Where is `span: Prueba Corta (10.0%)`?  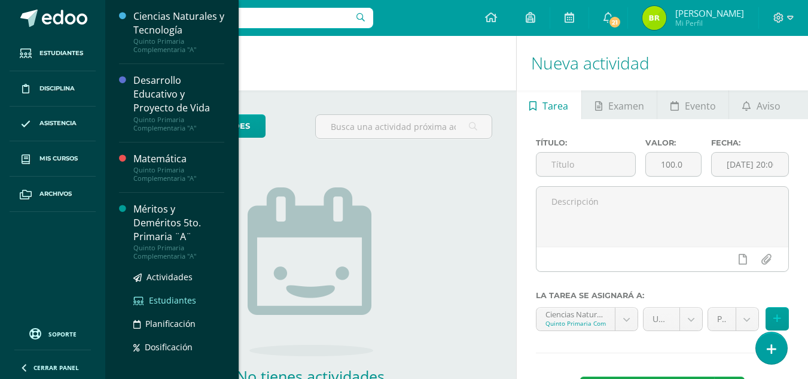
span: Prueba Corta (10.0%) is located at coordinates (722, 319).